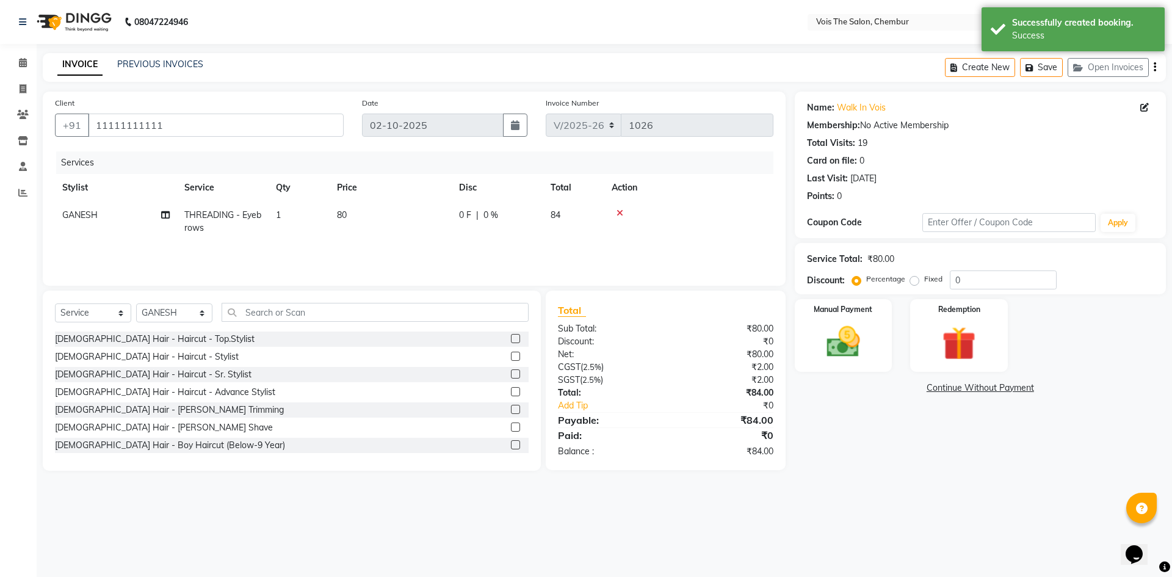  What do you see at coordinates (607, 420) in the screenshot?
I see `div: Payable:` at bounding box center [607, 420].